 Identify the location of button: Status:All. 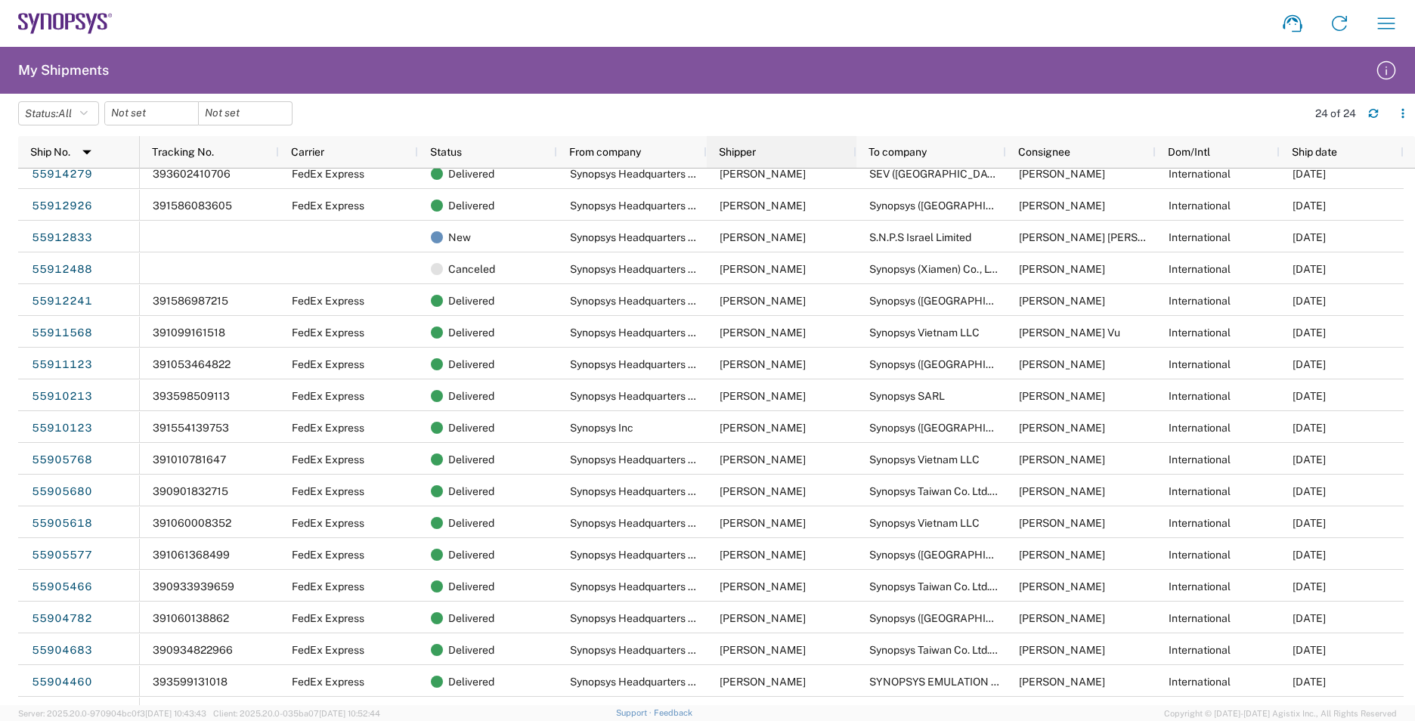
(58, 113).